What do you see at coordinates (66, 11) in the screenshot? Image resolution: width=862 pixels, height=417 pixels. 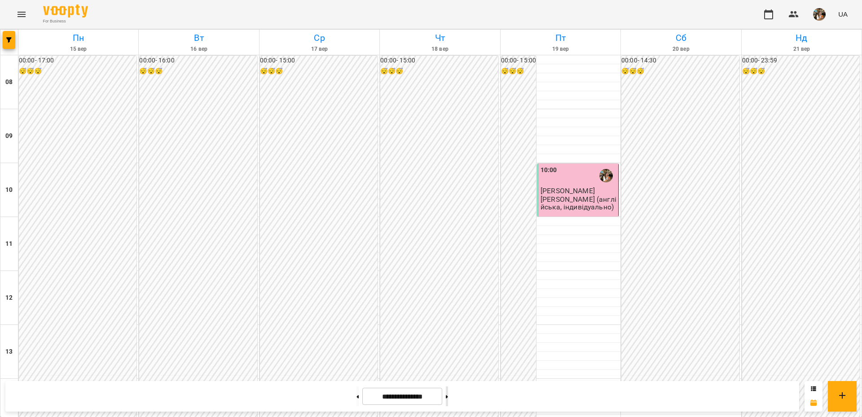 I see `img: Voopty Logo` at bounding box center [66, 11].